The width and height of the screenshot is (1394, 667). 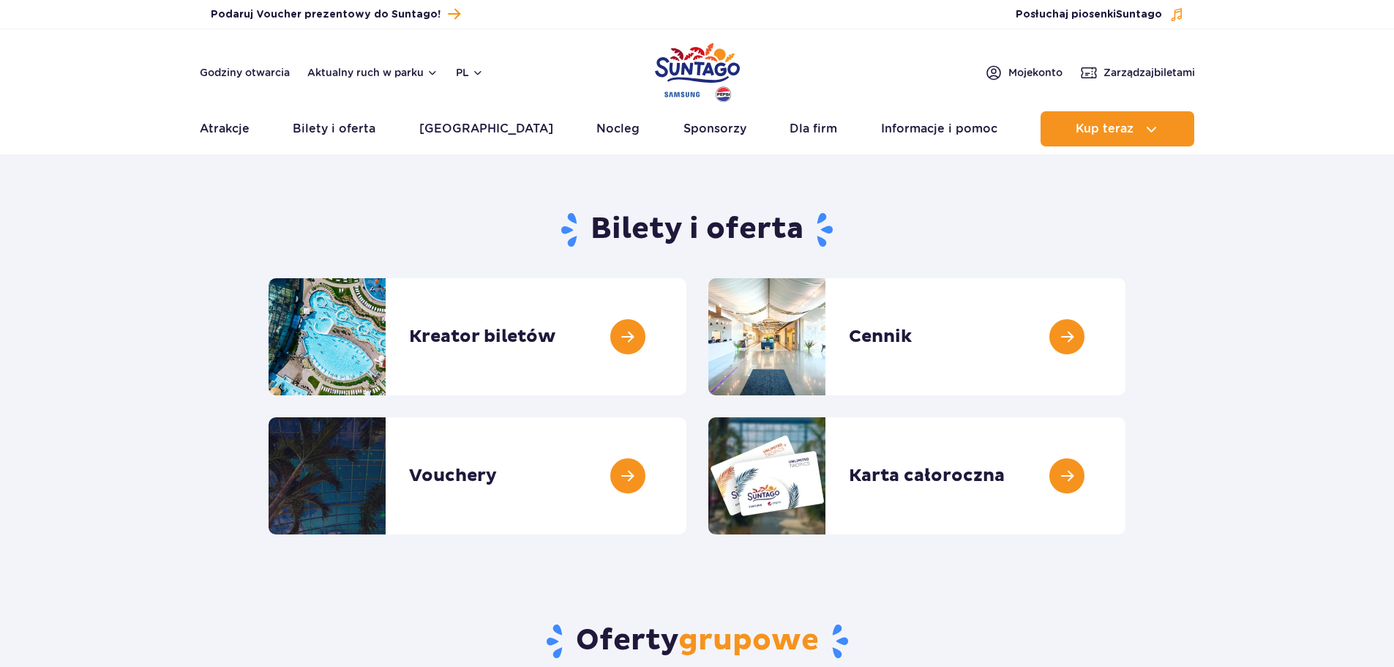 I want to click on button: Posłuchaj piosenkiSuntago, so click(x=1100, y=15).